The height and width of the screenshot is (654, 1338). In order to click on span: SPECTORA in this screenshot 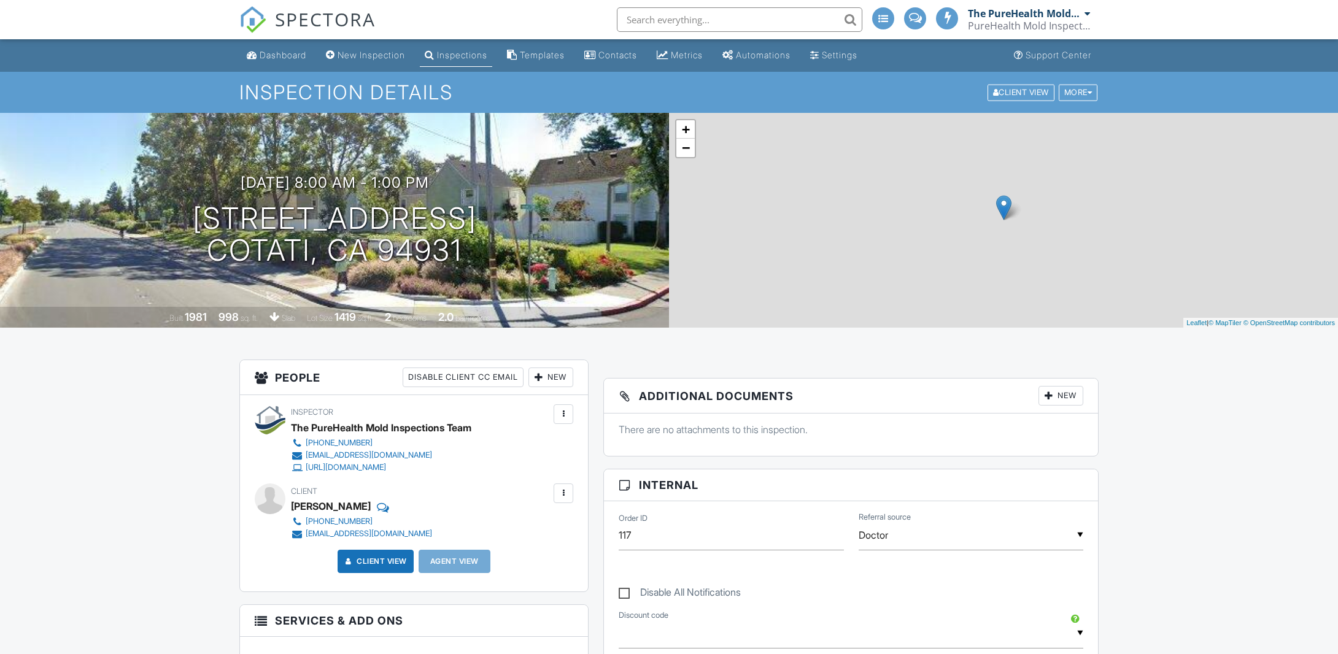, I will do `click(325, 19)`.